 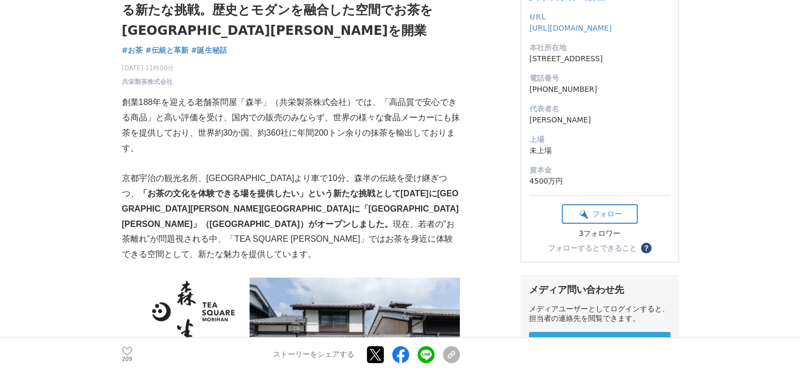 What do you see at coordinates (600, 214) in the screenshot?
I see `button: フォロー` at bounding box center [600, 214].